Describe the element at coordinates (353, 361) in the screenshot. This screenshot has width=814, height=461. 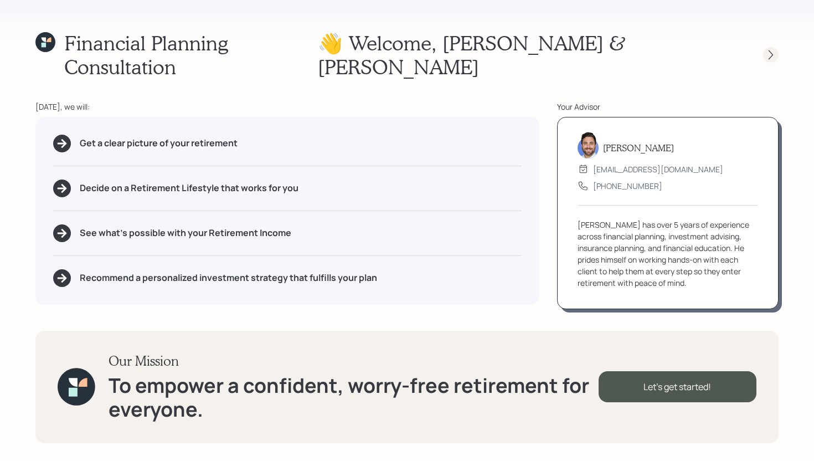
I see `h3: Our Mission` at that location.